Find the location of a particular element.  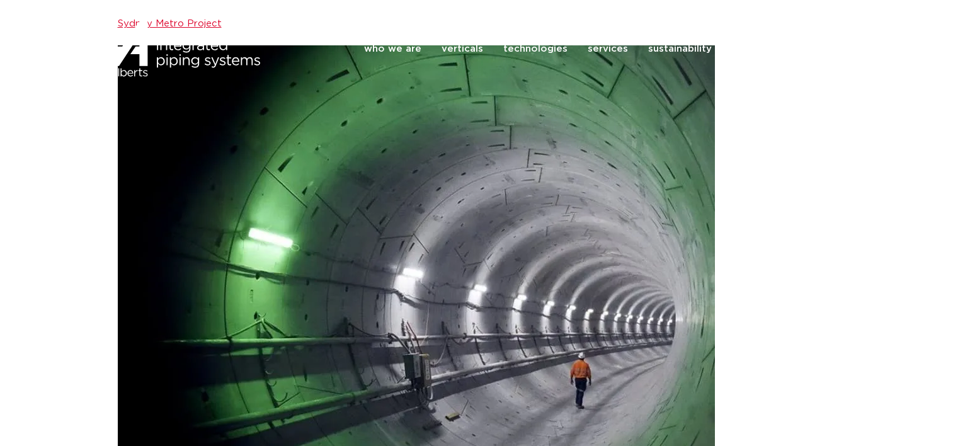

a: verticals is located at coordinates (462, 48).